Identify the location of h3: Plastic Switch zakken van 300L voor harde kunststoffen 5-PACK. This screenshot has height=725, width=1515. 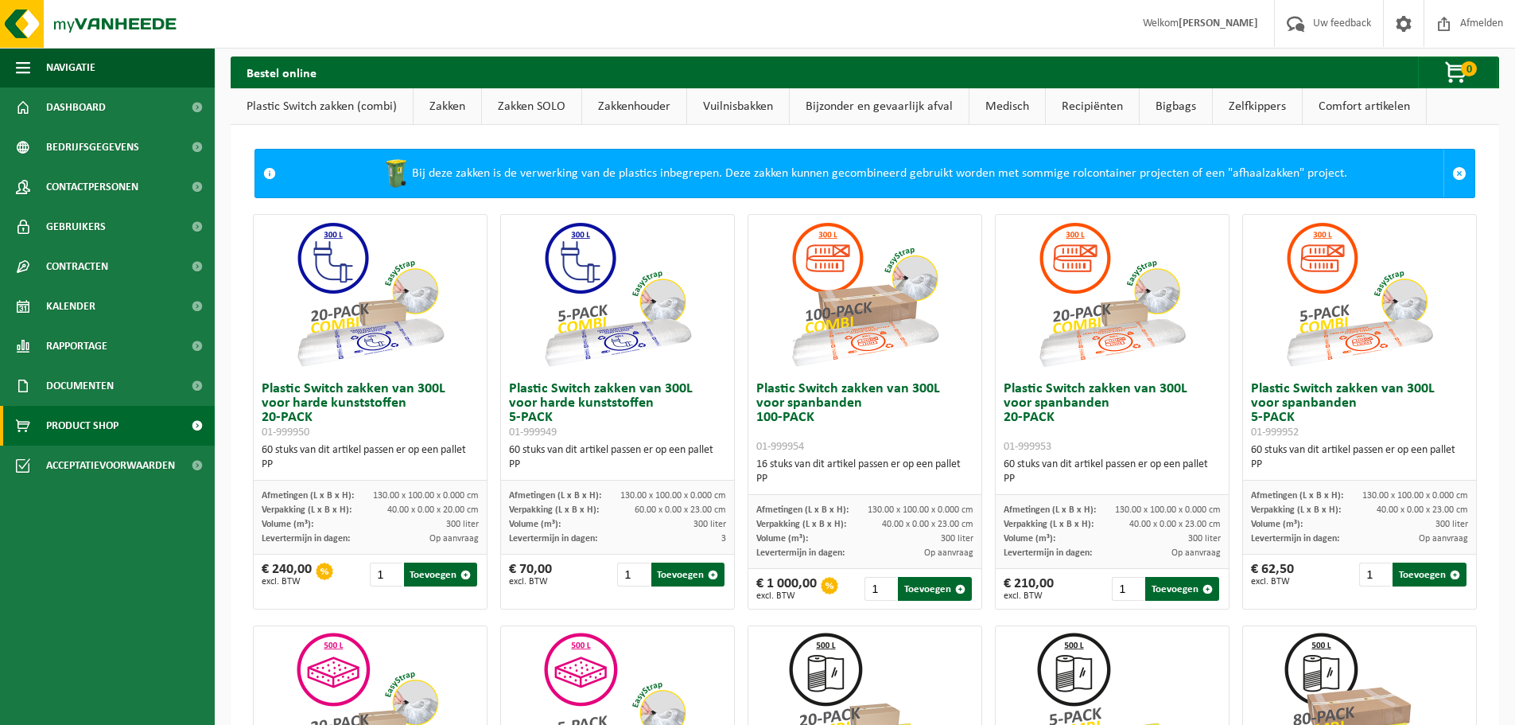
(617, 410).